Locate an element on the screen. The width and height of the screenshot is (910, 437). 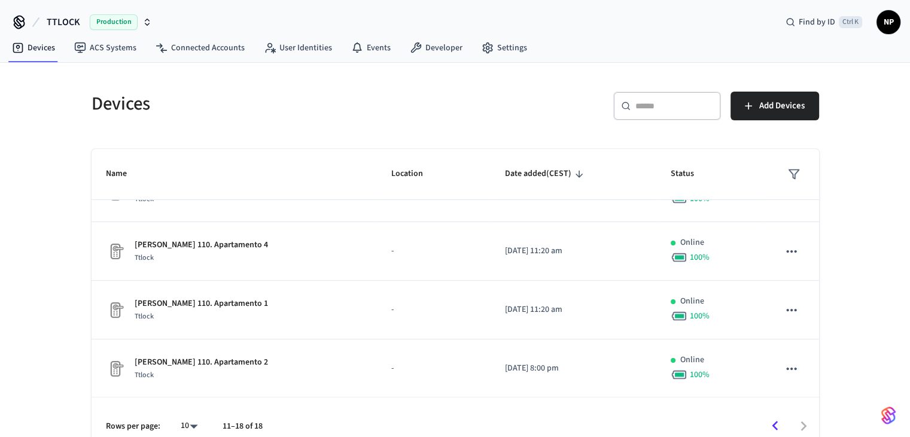
p: Rows per page: is located at coordinates (133, 426).